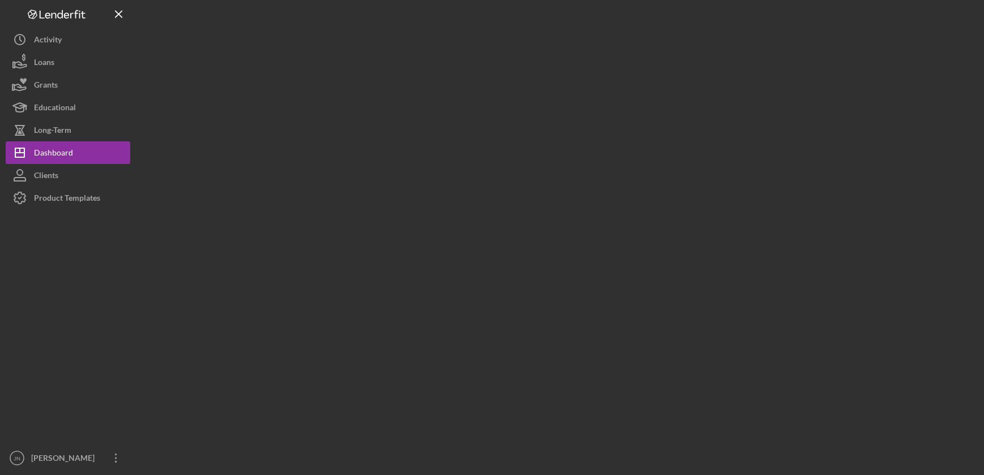 This screenshot has width=984, height=475. What do you see at coordinates (68, 153) in the screenshot?
I see `a: Dashboard` at bounding box center [68, 153].